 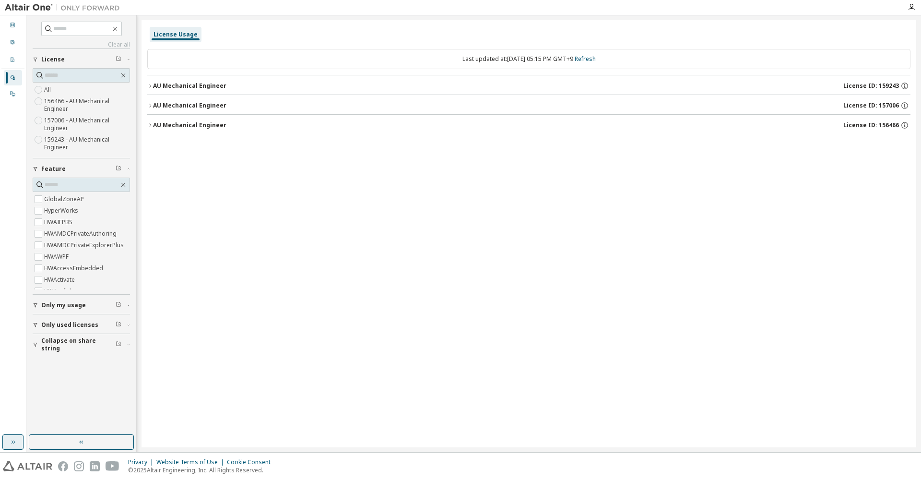 I want to click on span: License ID: 156466, so click(x=871, y=125).